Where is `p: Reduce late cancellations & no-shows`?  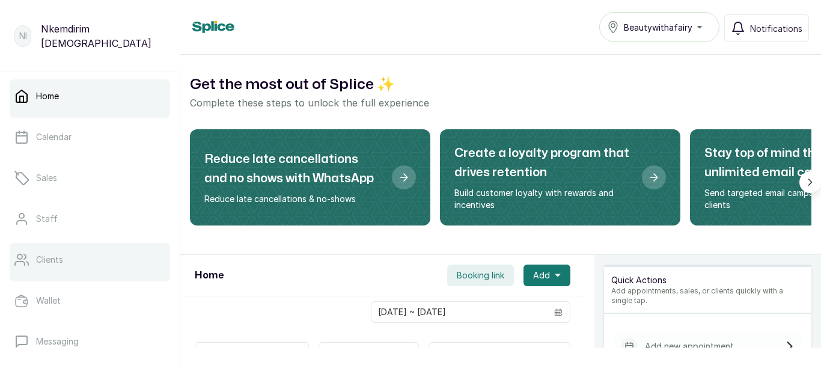
p: Reduce late cancellations & no-shows is located at coordinates (293, 199).